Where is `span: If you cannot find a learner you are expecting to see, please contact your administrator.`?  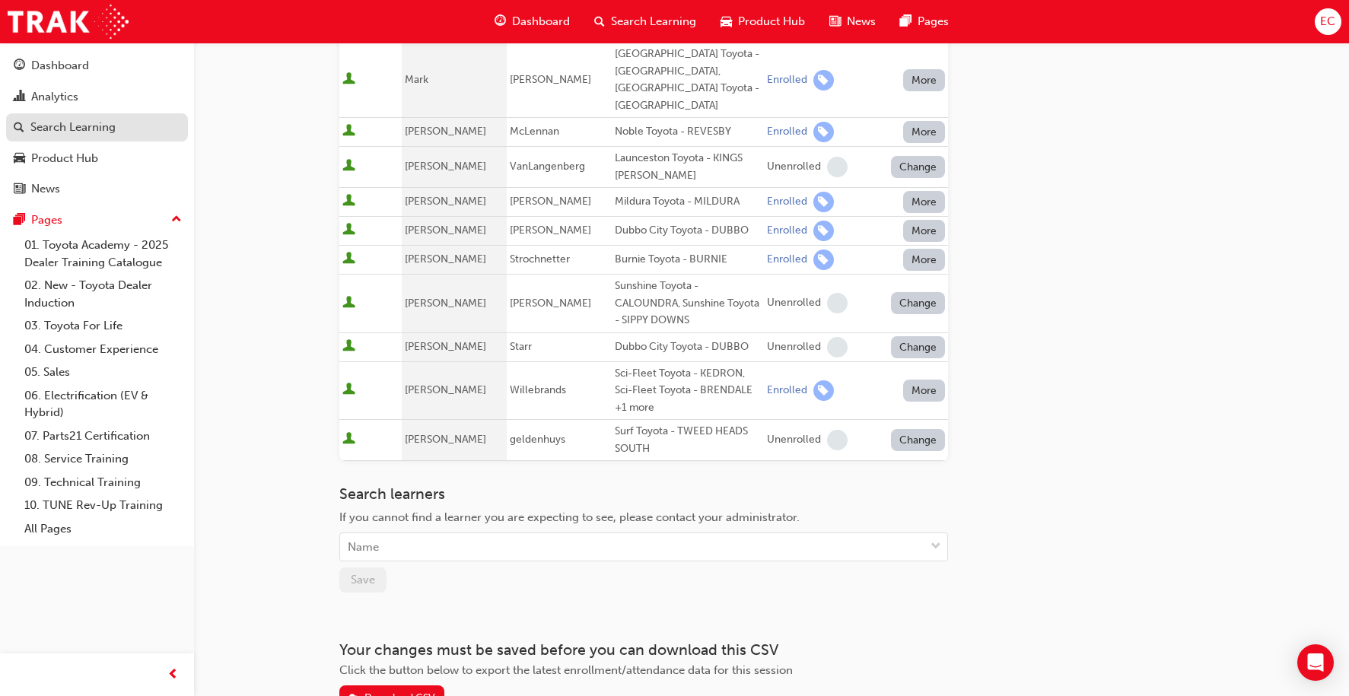
span: If you cannot find a learner you are expecting to see, please contact your administrator. is located at coordinates (569, 517).